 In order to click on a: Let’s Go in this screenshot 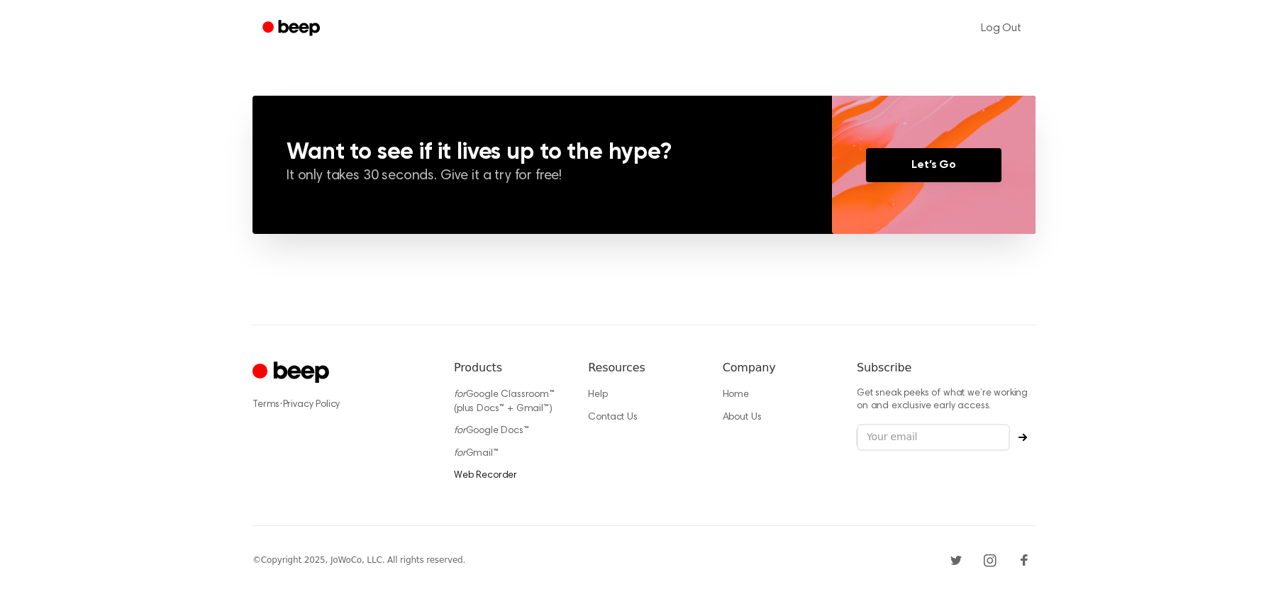, I will do `click(933, 165)`.